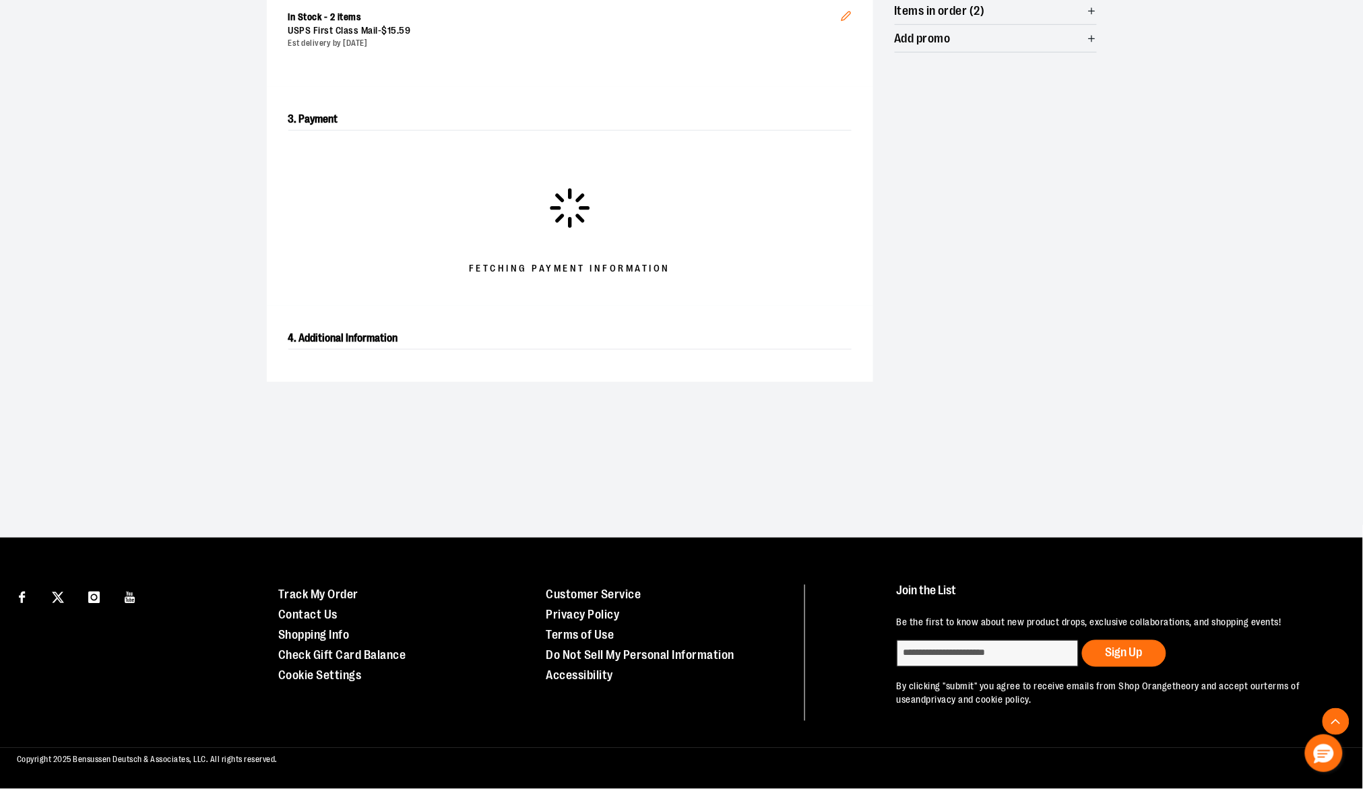  What do you see at coordinates (996, 38) in the screenshot?
I see `button: Add promo` at bounding box center [996, 38].